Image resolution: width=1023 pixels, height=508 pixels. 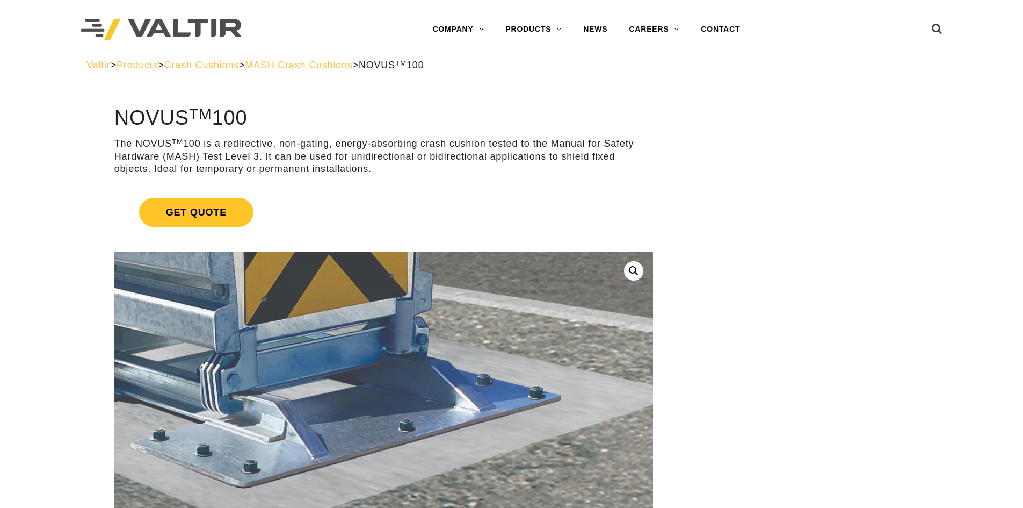 I want to click on span: MASH Crash Cushions, so click(x=299, y=65).